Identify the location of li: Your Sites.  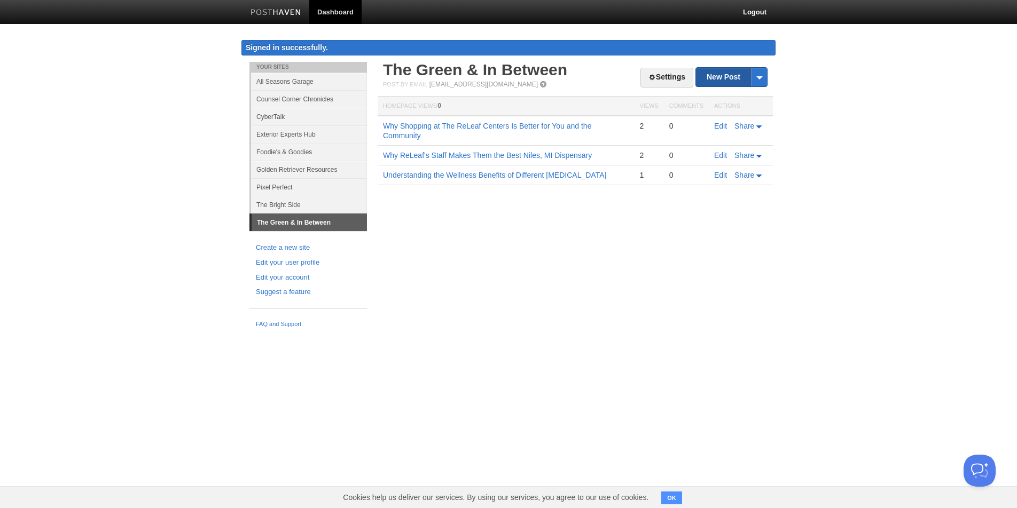
(308, 67).